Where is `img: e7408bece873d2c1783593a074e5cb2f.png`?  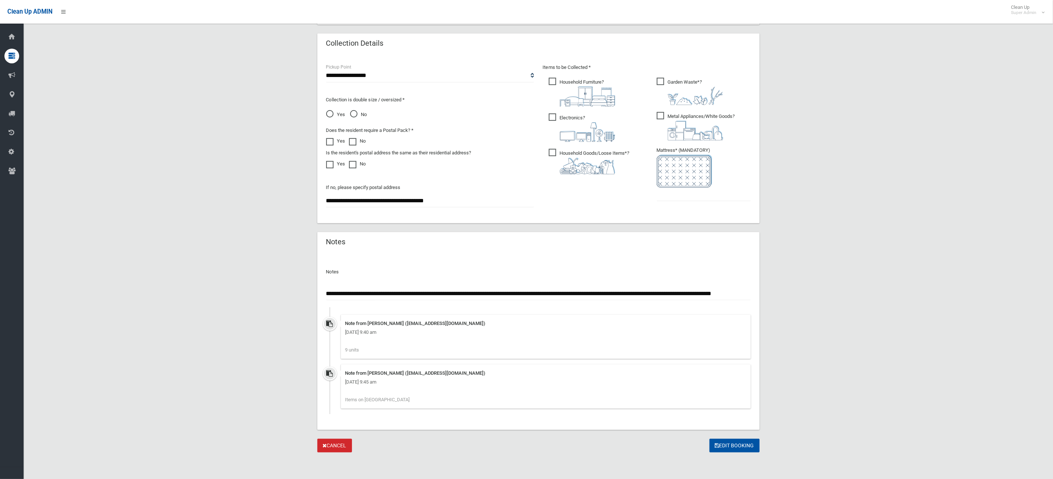
img: e7408bece873d2c1783593a074e5cb2f.png is located at coordinates (684, 171).